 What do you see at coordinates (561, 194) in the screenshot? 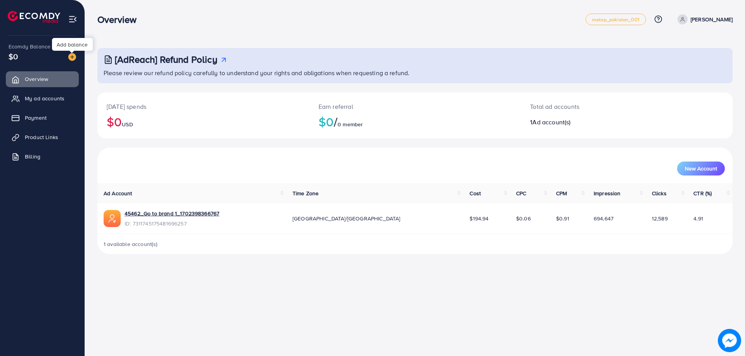
I see `span: CPM` at bounding box center [561, 194].